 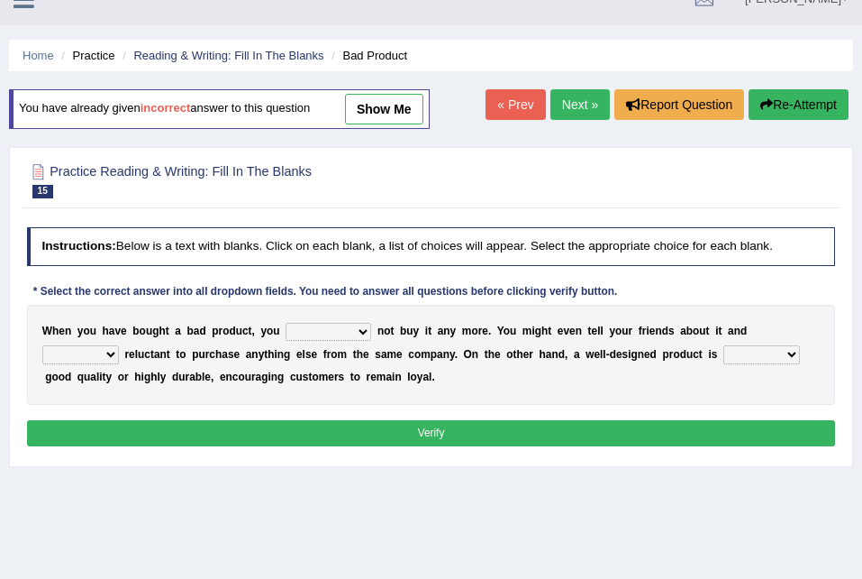 I want to click on button: Report Question, so click(x=679, y=105).